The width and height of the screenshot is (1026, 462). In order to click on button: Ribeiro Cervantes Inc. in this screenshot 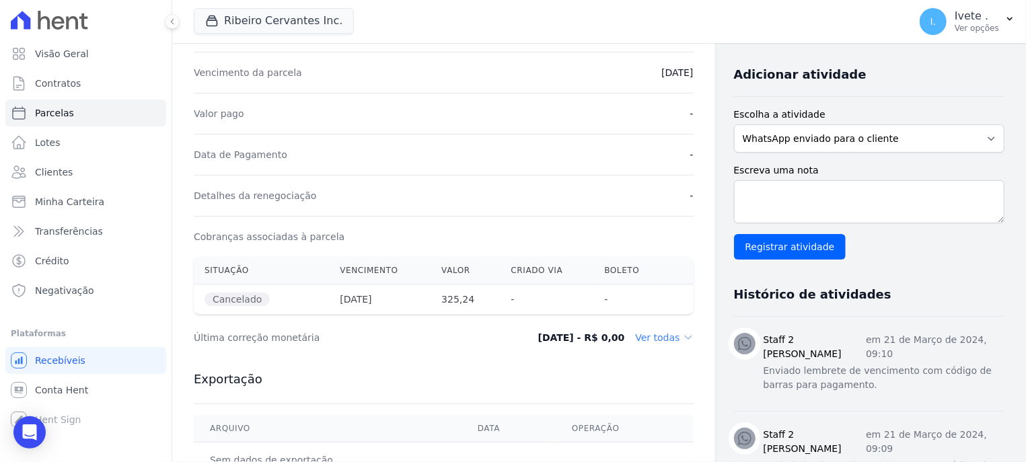, I will do `click(274, 21)`.